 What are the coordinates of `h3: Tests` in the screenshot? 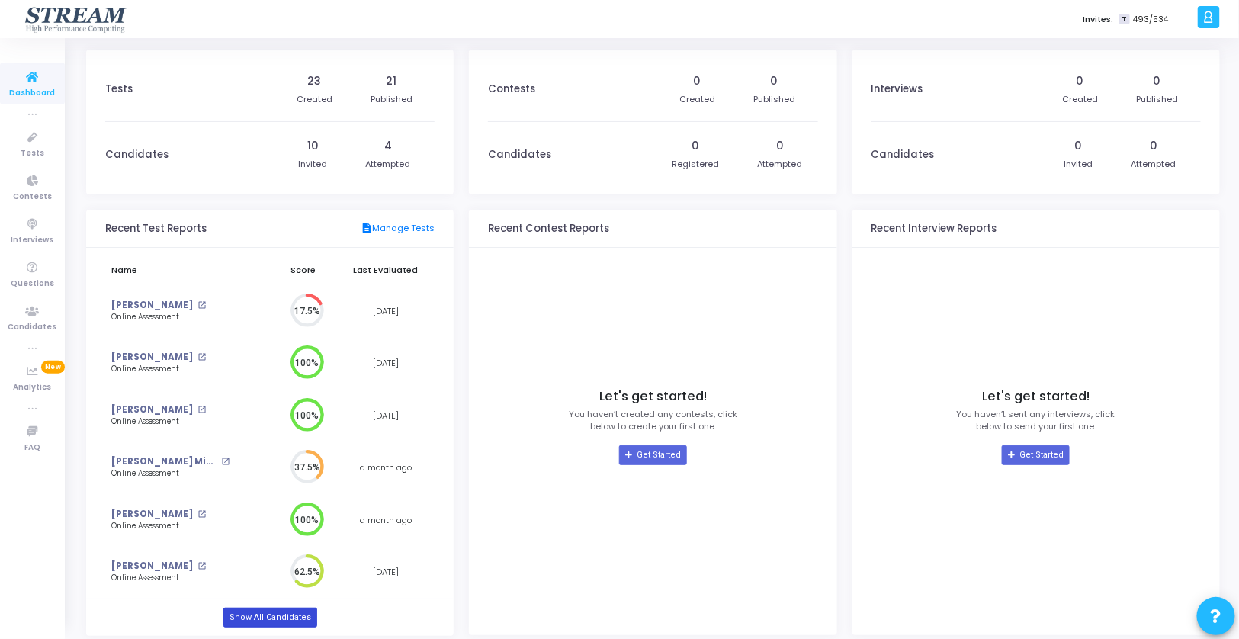 It's located at (119, 89).